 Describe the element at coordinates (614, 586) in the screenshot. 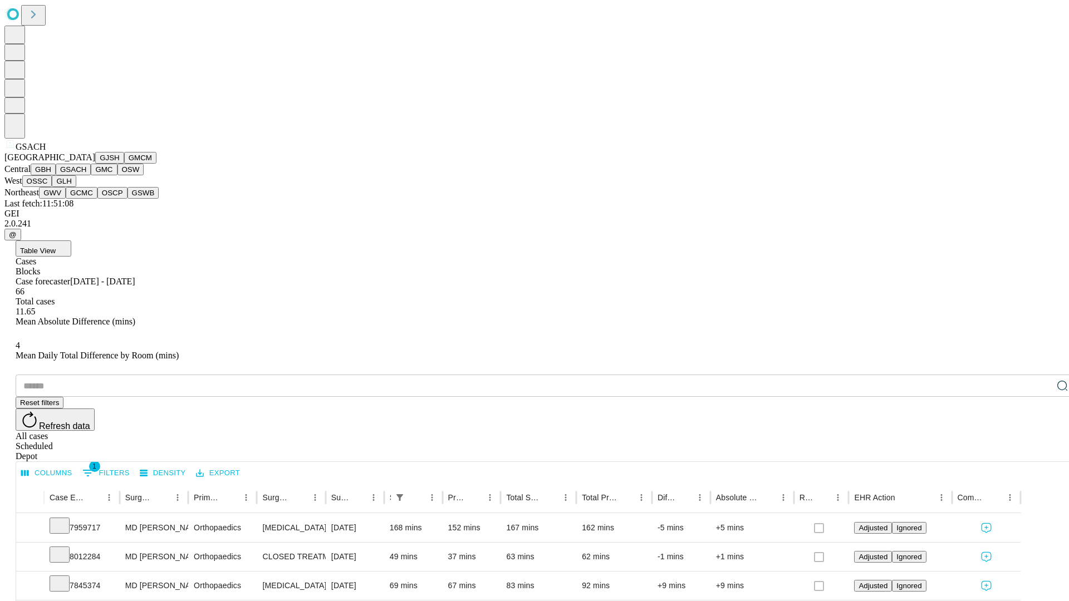

I see `div: 92 mins` at that location.